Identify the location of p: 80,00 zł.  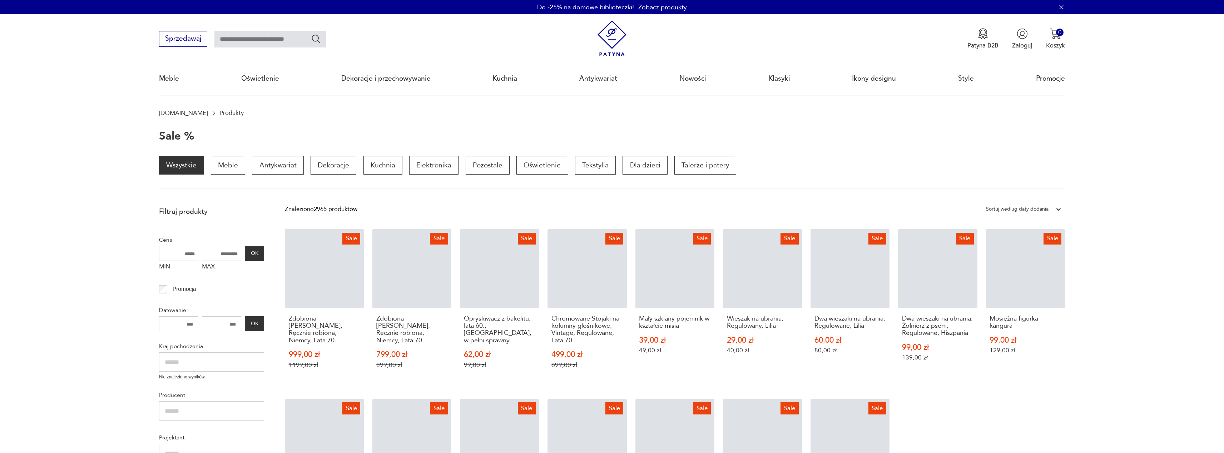
(850, 351).